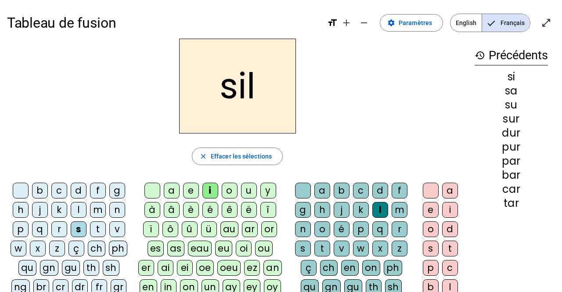 The width and height of the screenshot is (562, 292). I want to click on div: tar, so click(511, 203).